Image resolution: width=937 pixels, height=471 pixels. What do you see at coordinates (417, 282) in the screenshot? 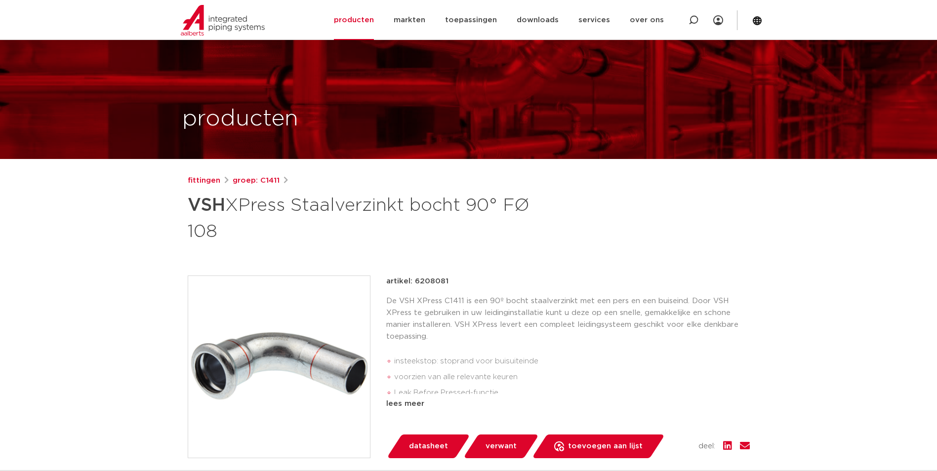
I see `p: artikel: 6208081` at bounding box center [417, 282].